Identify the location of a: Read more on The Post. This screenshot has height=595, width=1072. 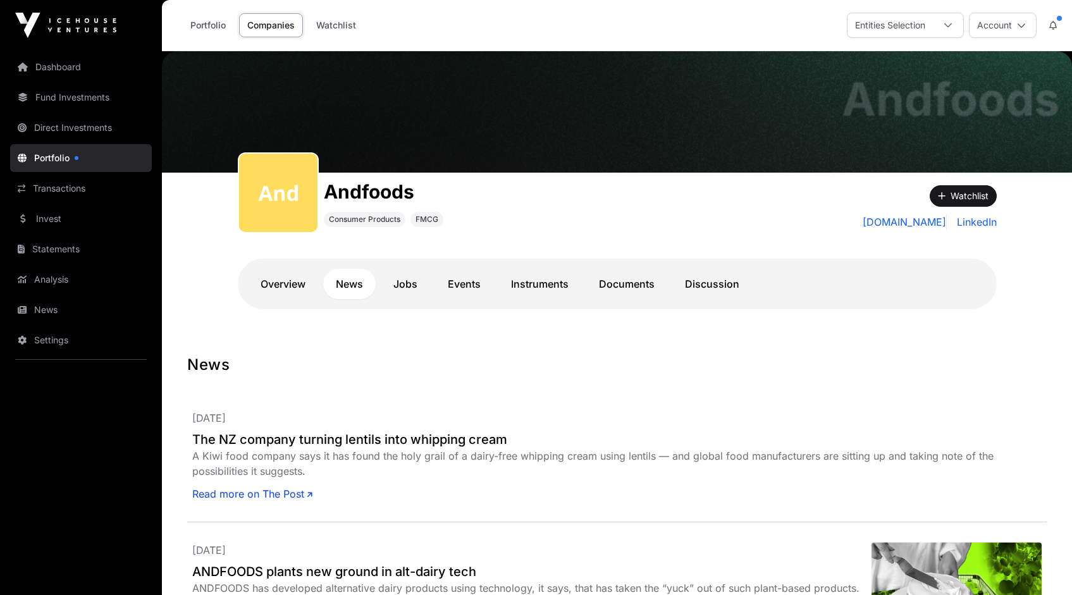
(252, 494).